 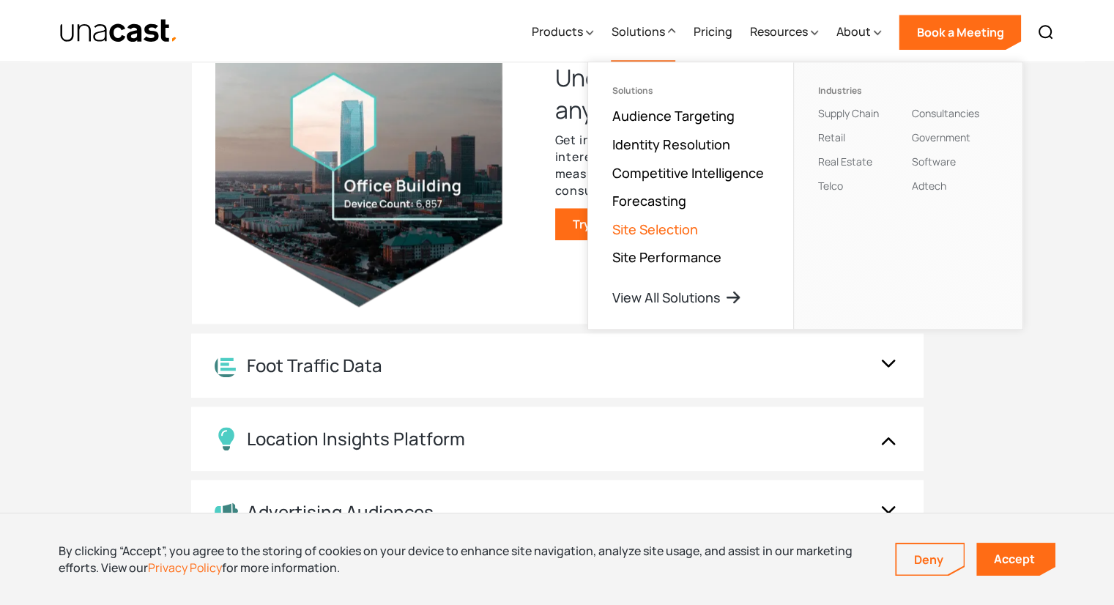 I want to click on a: Government, so click(x=940, y=137).